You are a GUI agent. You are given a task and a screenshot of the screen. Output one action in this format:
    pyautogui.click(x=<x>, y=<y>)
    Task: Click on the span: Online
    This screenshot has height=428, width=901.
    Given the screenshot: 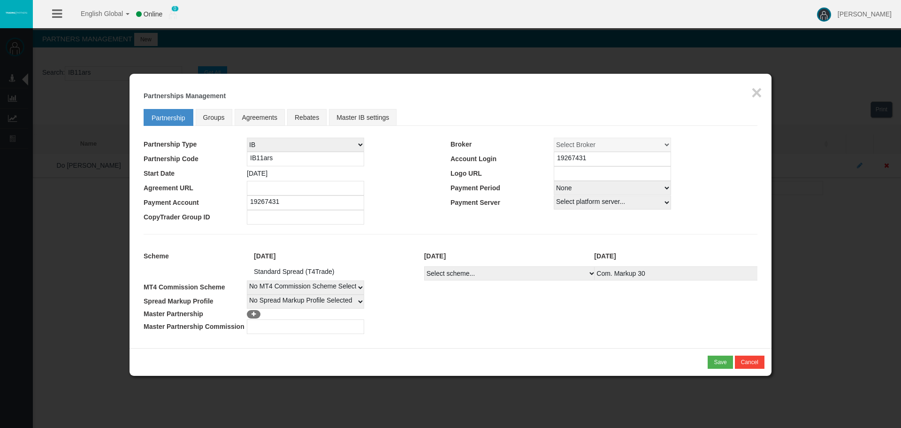 What is the action you would take?
    pyautogui.click(x=153, y=14)
    